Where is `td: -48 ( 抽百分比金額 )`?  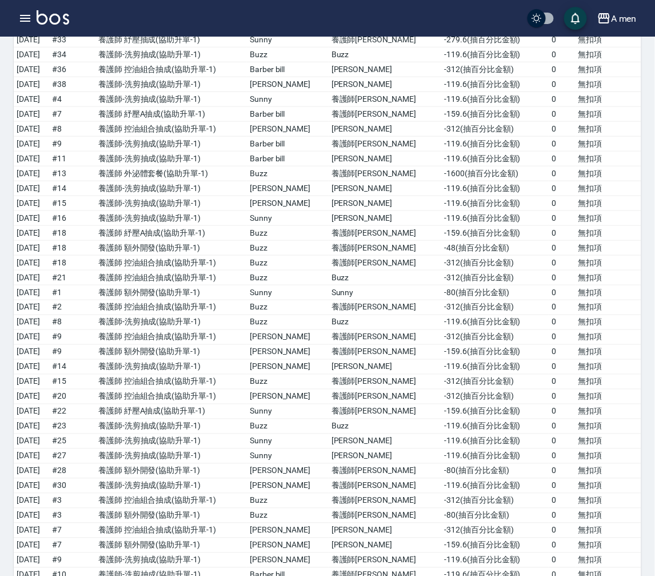
td: -48 ( 抽百分比金額 ) is located at coordinates (496, 248).